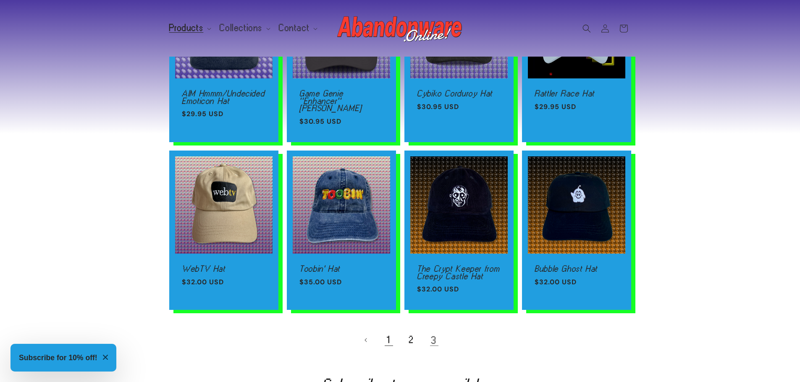 This screenshot has width=800, height=382. Describe the element at coordinates (241, 28) in the screenshot. I see `span: Collections` at that location.